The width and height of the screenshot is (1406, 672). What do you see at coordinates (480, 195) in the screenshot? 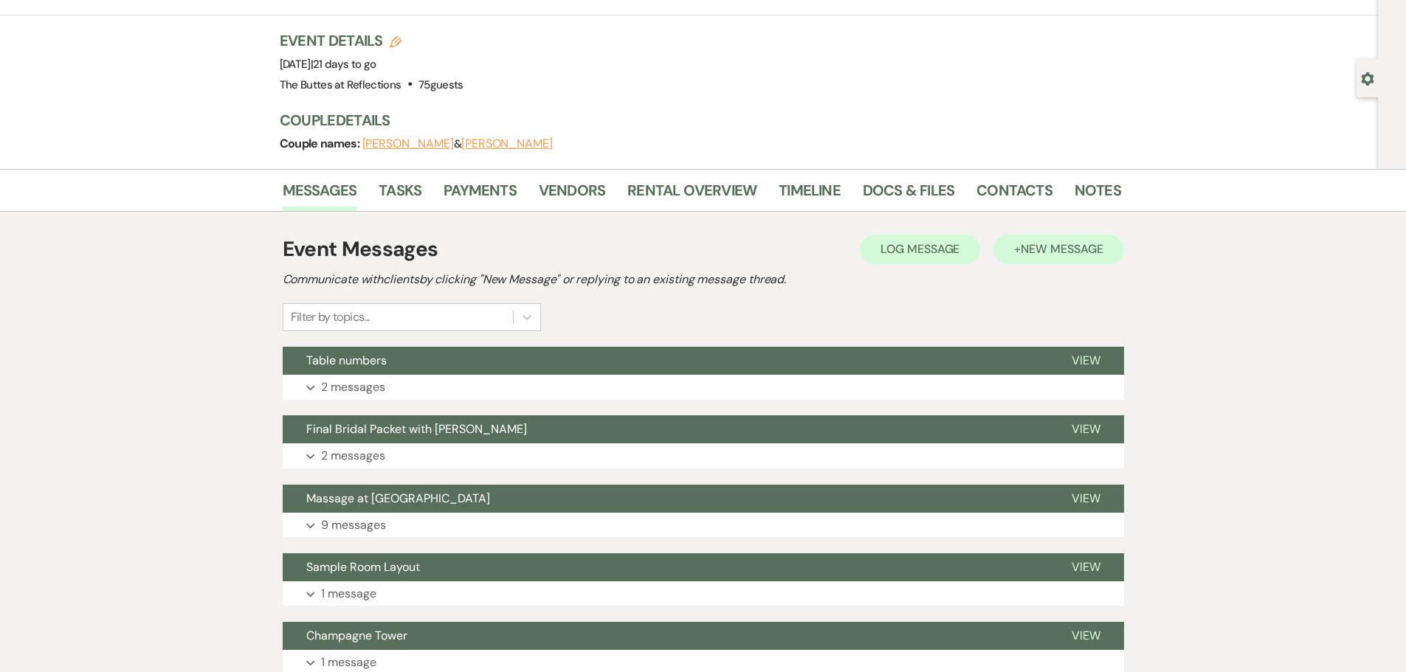
I see `a: Payments` at bounding box center [480, 195].